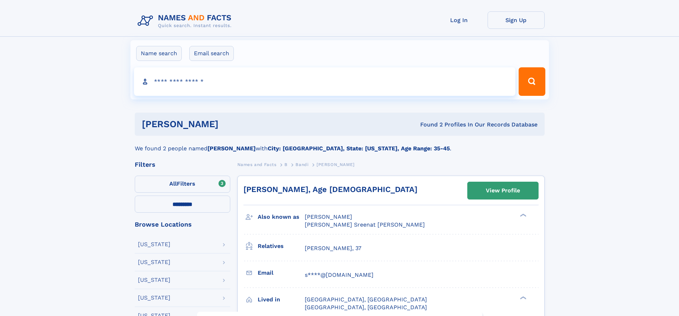 This screenshot has width=679, height=316. What do you see at coordinates (532, 82) in the screenshot?
I see `button: Search Button` at bounding box center [532, 82].